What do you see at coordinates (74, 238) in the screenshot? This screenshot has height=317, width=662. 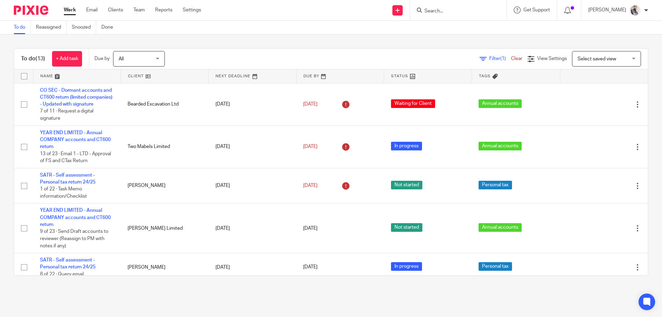 I see `span: 9 of 23 · Send Draft accounts to reviewer (Reassign to PM with notes if any)` at bounding box center [74, 238].